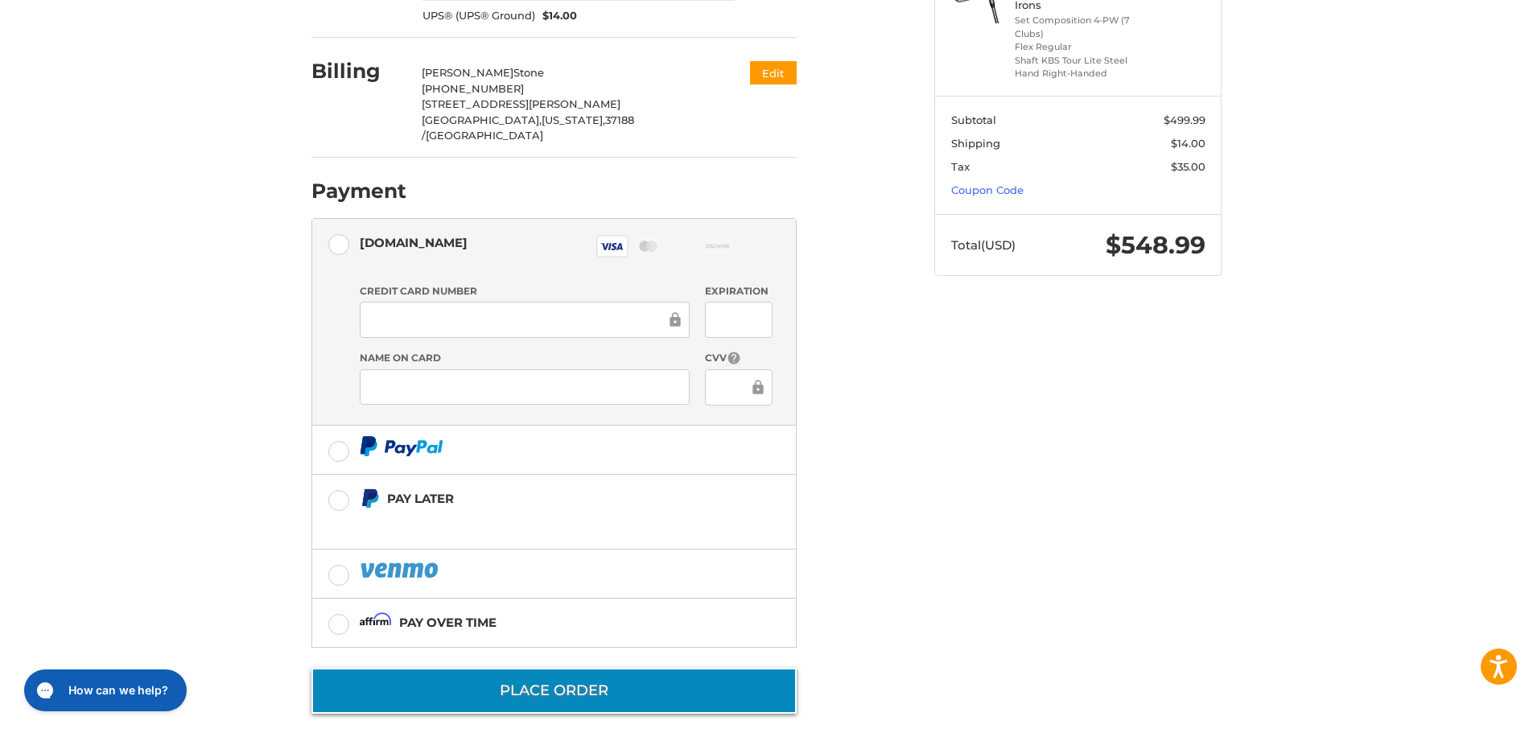  Describe the element at coordinates (525, 358) in the screenshot. I see `label: Name on Card` at that location.